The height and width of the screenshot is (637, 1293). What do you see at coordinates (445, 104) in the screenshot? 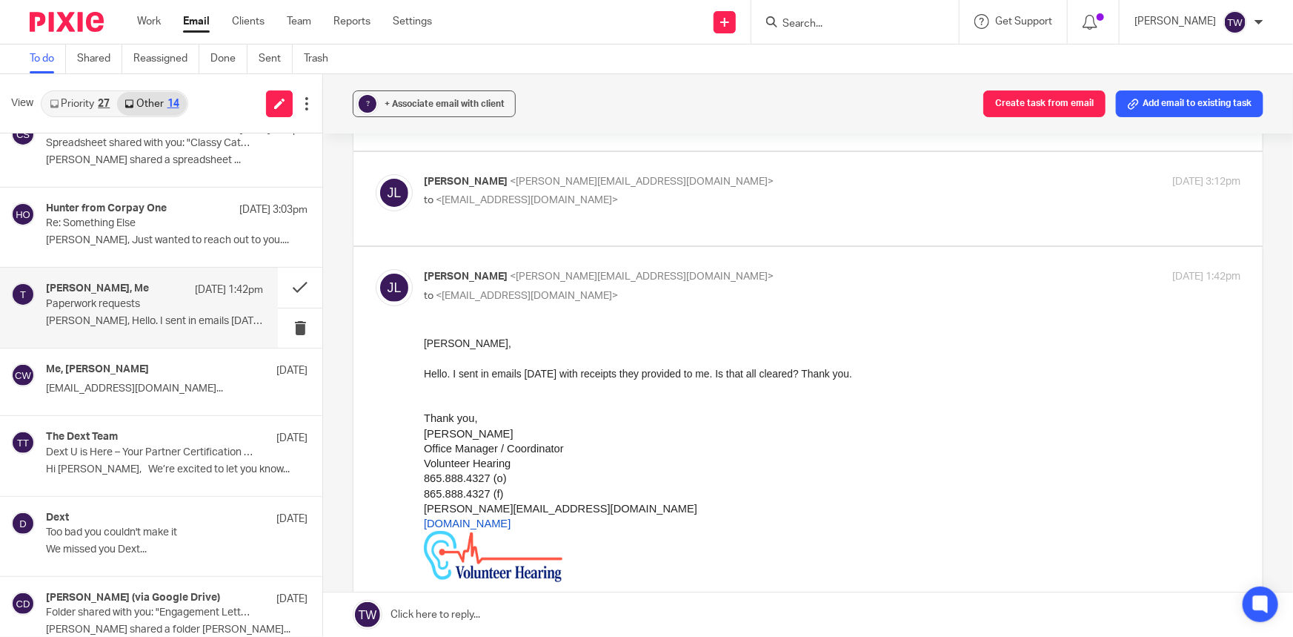
I see `span: + Associate email with client` at bounding box center [445, 104].